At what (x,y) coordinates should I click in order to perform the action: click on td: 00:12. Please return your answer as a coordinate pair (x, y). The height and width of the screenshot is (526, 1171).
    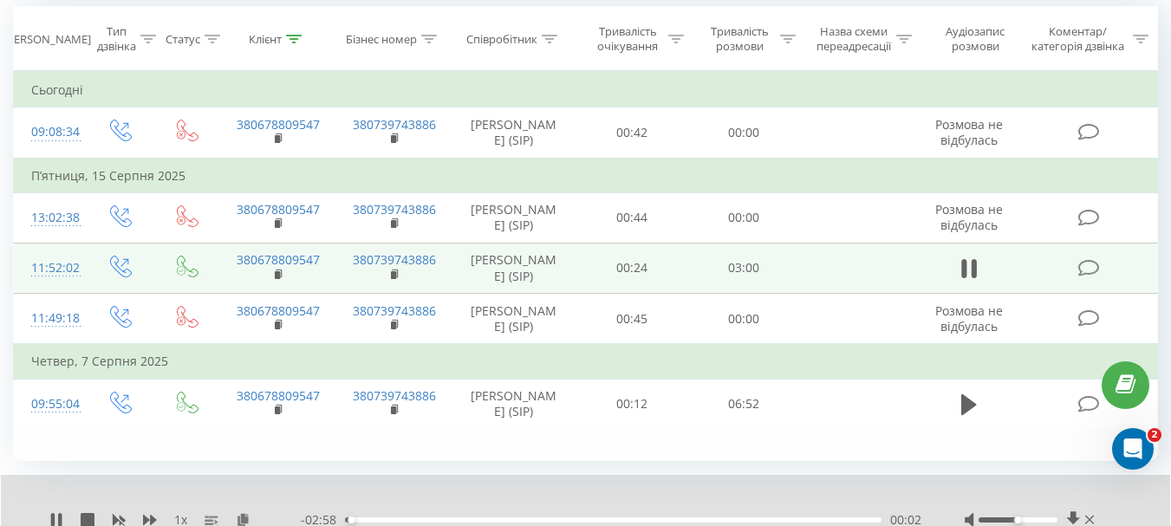
    Looking at the image, I should click on (632, 404).